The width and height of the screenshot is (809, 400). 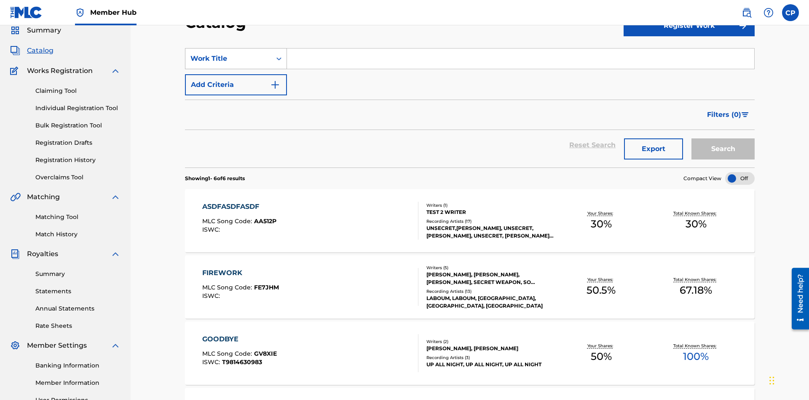 I want to click on span: 50 %, so click(x=601, y=356).